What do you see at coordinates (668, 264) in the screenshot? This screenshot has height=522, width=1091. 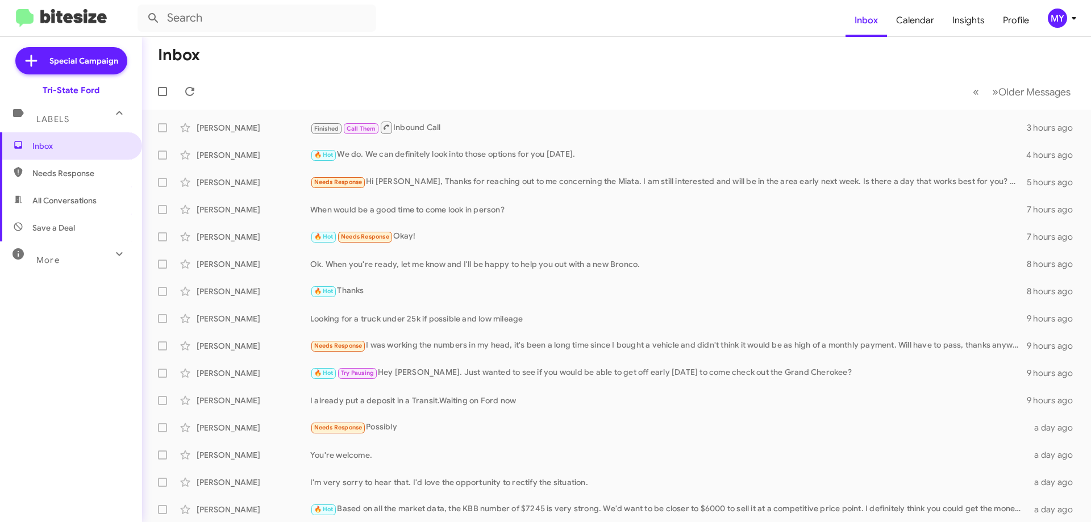 I see `div: Ok. When you're ready, let me know and I'll be happy to help you out with a new Bronco.` at bounding box center [668, 264].